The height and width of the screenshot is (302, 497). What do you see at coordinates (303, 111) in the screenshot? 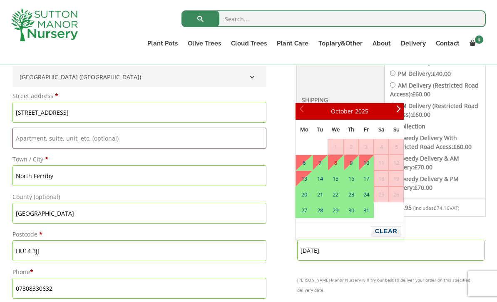
I see `a: Prev` at bounding box center [303, 111].